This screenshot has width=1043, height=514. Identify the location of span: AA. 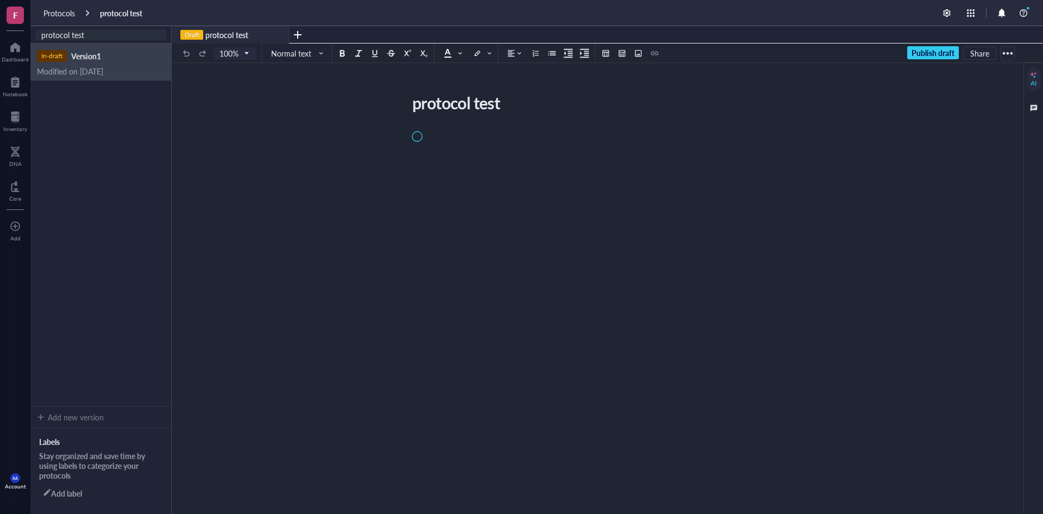
(15, 478).